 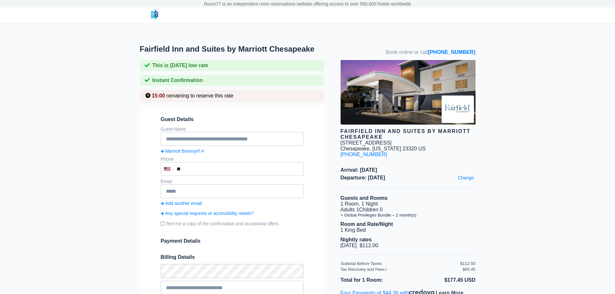 What do you see at coordinates (173, 129) in the screenshot?
I see `label: Guest Name` at bounding box center [173, 129].